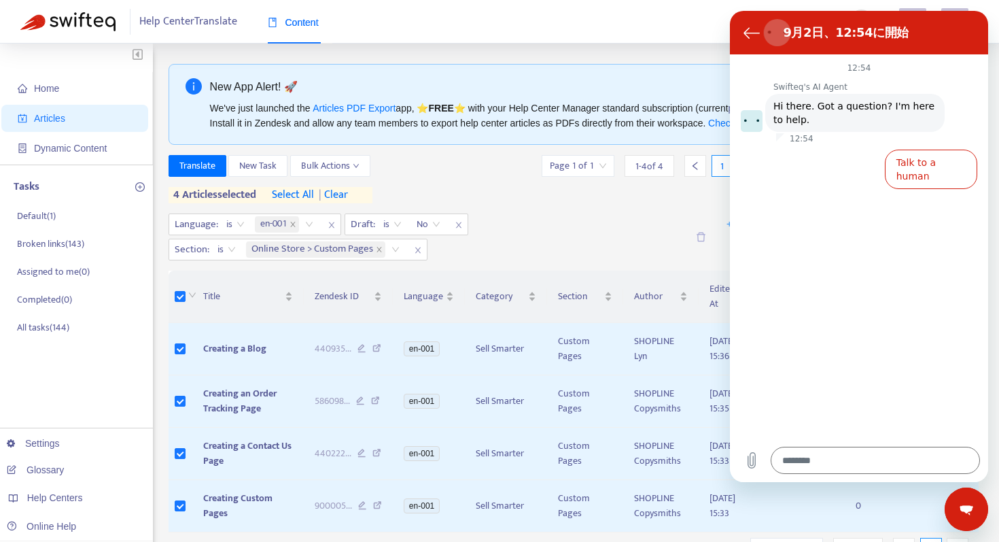 Image resolution: width=999 pixels, height=542 pixels. I want to click on span: plus-circle, so click(140, 187).